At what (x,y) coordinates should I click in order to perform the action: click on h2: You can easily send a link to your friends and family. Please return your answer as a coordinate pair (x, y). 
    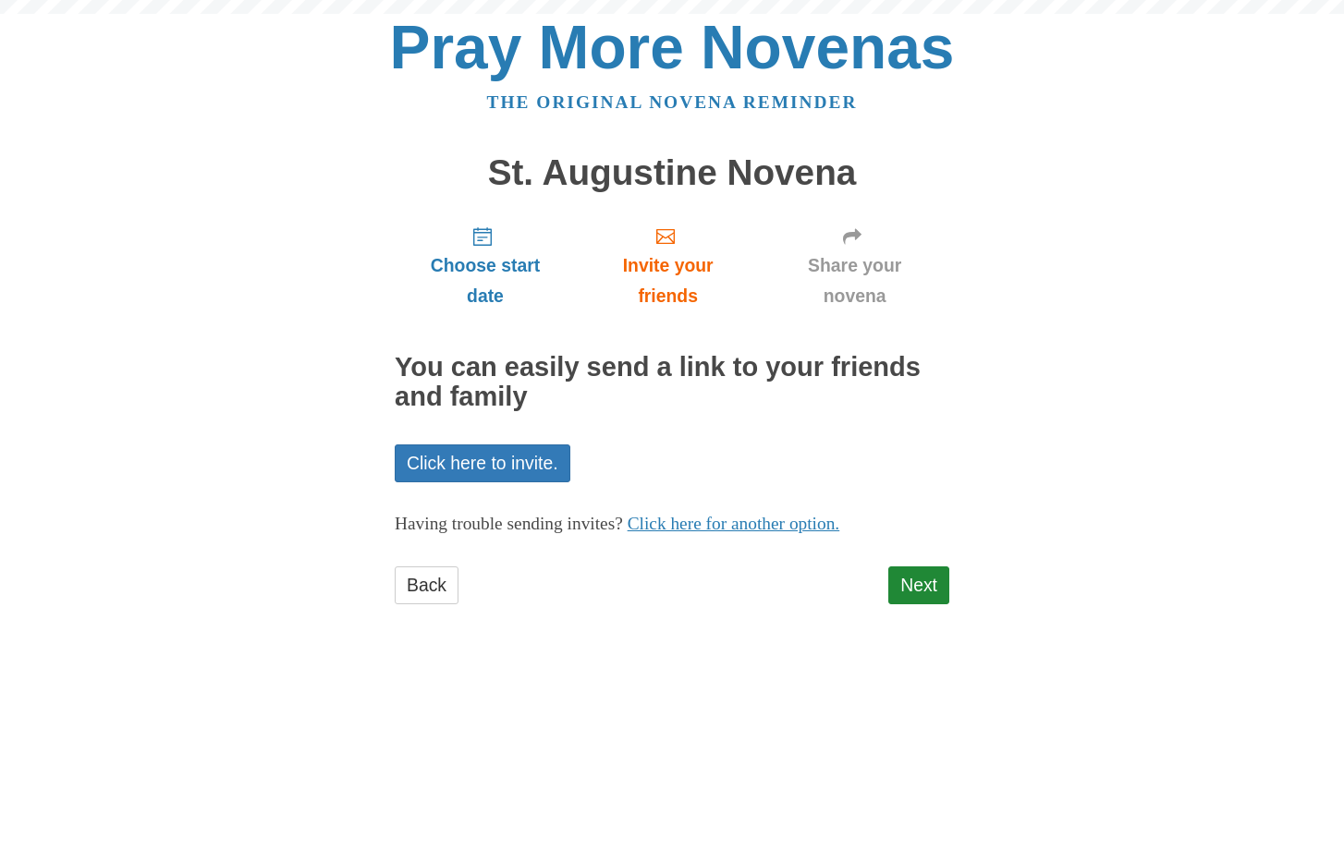
    Looking at the image, I should click on (672, 383).